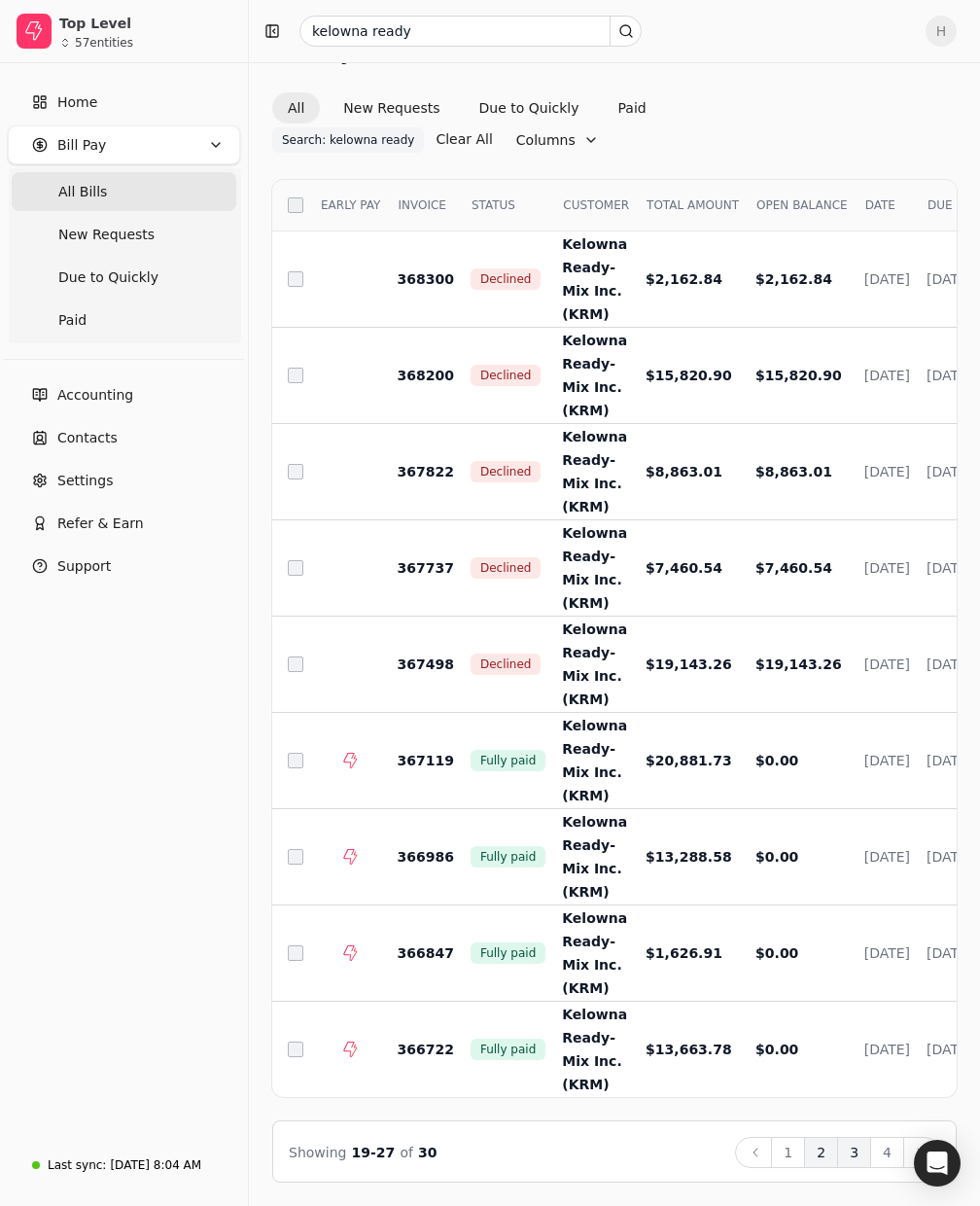 The height and width of the screenshot is (1206, 980). Describe the element at coordinates (425, 953) in the screenshot. I see `span: 366847` at that location.